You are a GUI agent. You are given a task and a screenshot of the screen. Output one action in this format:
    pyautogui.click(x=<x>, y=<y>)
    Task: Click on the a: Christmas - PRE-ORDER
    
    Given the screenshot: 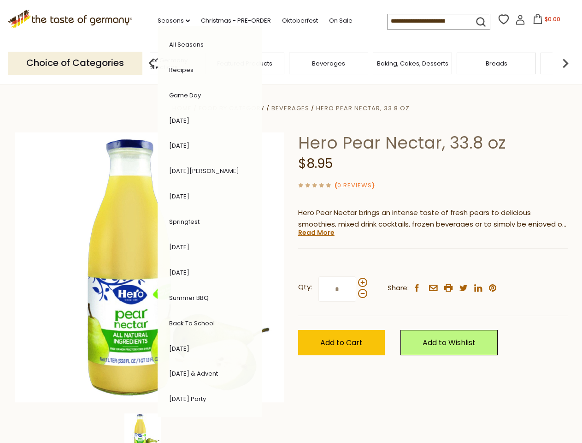 What is the action you would take?
    pyautogui.click(x=236, y=21)
    